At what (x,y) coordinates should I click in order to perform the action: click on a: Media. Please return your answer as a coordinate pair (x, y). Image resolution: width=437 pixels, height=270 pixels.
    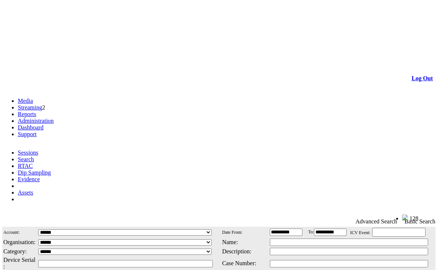
    Looking at the image, I should click on (25, 101).